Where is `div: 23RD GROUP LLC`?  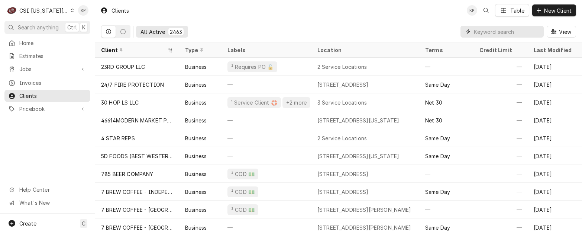 div: 23RD GROUP LLC is located at coordinates (123, 67).